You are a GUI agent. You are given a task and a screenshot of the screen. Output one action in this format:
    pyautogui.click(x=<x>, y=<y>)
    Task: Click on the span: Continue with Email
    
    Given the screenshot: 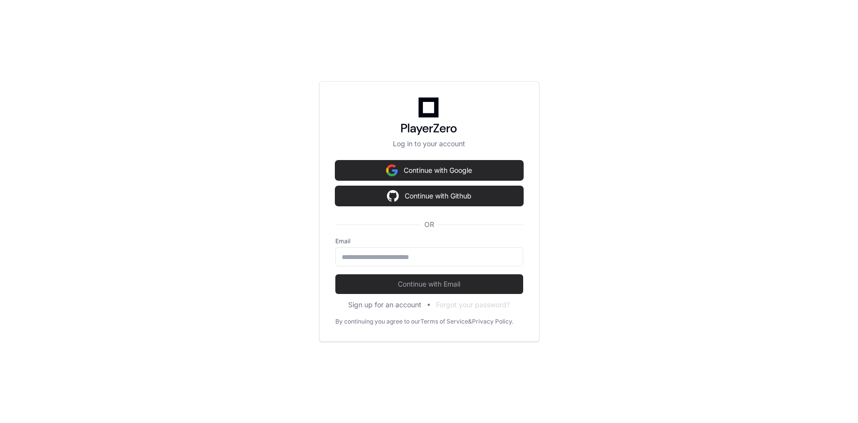 What is the action you would take?
    pyautogui.click(x=429, y=284)
    